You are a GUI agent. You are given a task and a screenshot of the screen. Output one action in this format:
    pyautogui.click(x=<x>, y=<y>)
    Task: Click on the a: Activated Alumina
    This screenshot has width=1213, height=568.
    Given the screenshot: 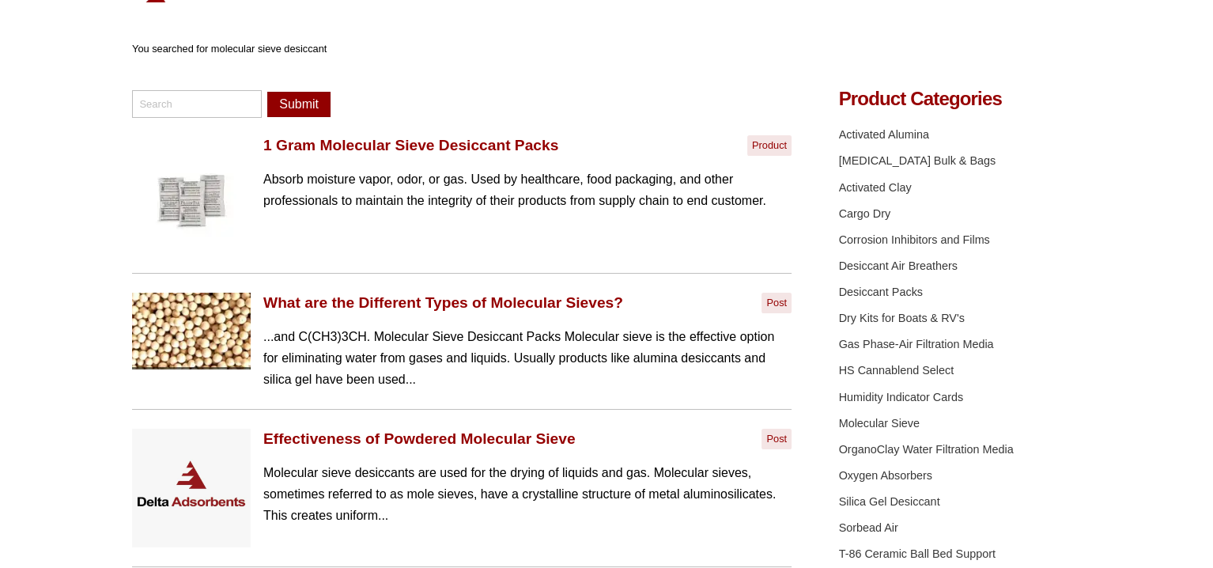 What is the action you would take?
    pyautogui.click(x=884, y=134)
    